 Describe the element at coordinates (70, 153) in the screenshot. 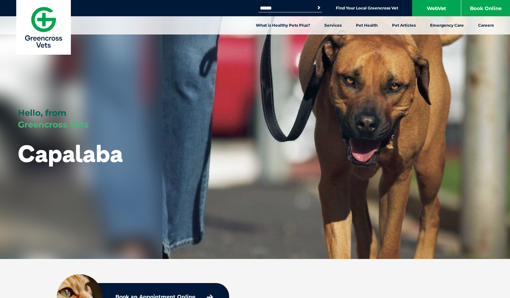

I see `h1: Capalaba` at that location.